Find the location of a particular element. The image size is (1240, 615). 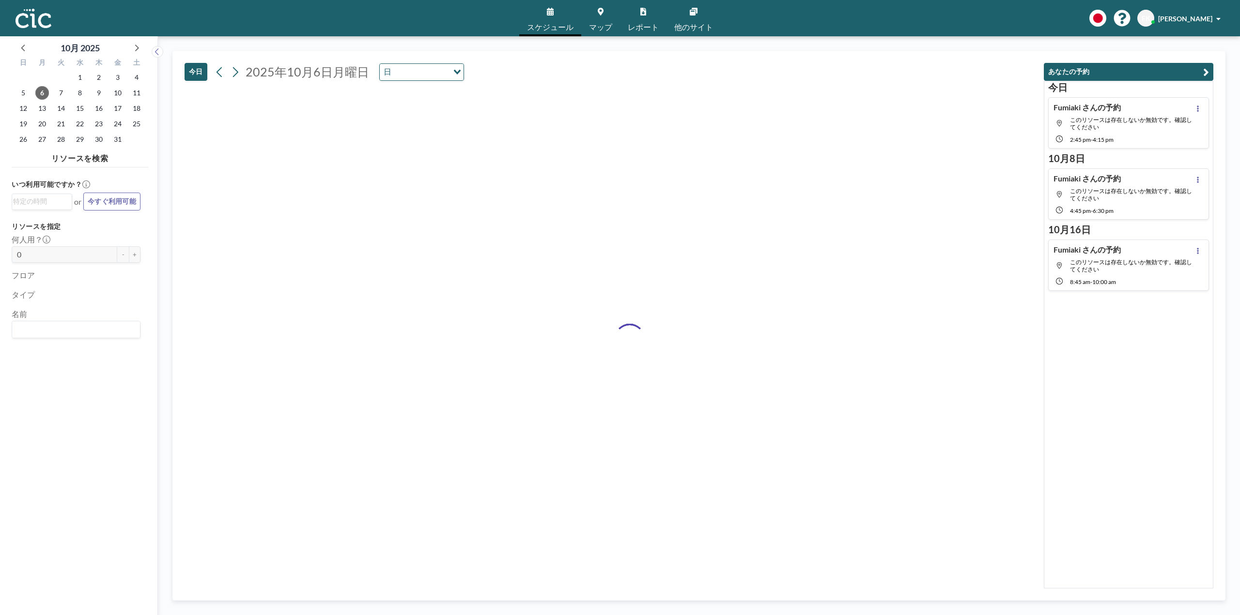

span: 2025年10月19日日曜日 is located at coordinates (23, 124).